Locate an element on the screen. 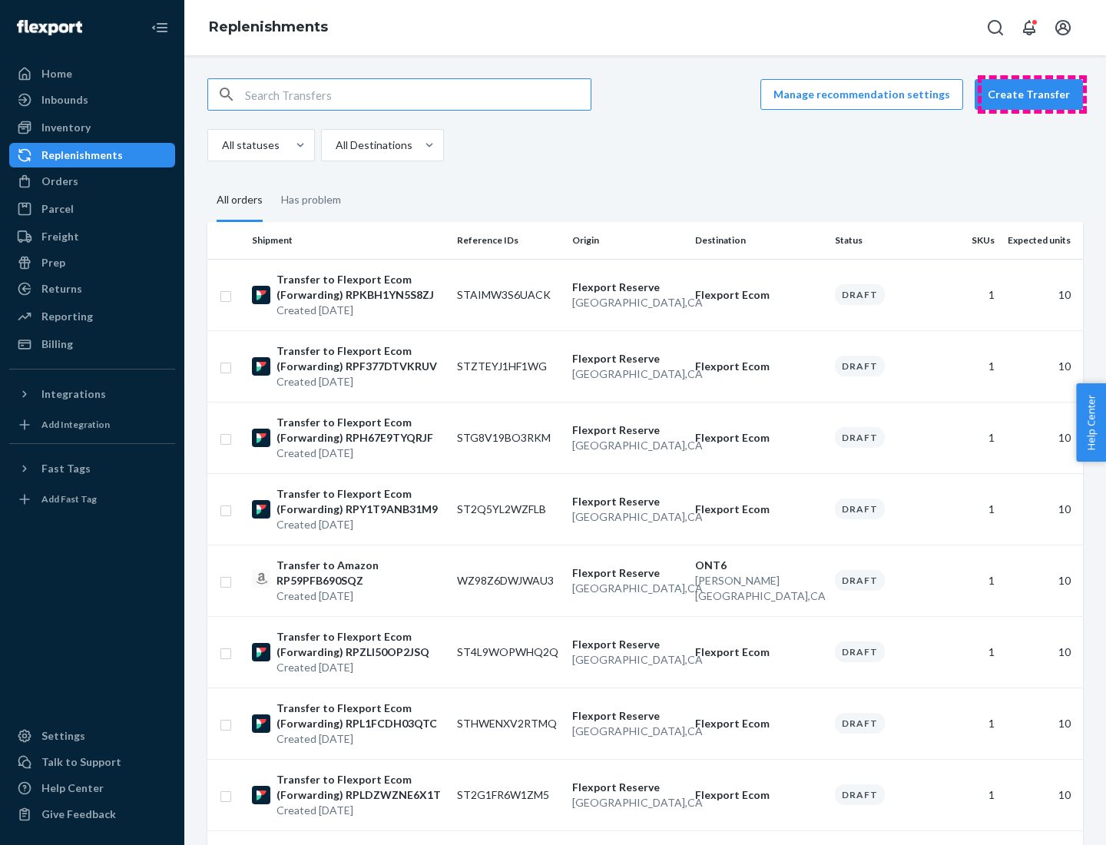 This screenshot has height=845, width=1106. a: Add Integration is located at coordinates (92, 425).